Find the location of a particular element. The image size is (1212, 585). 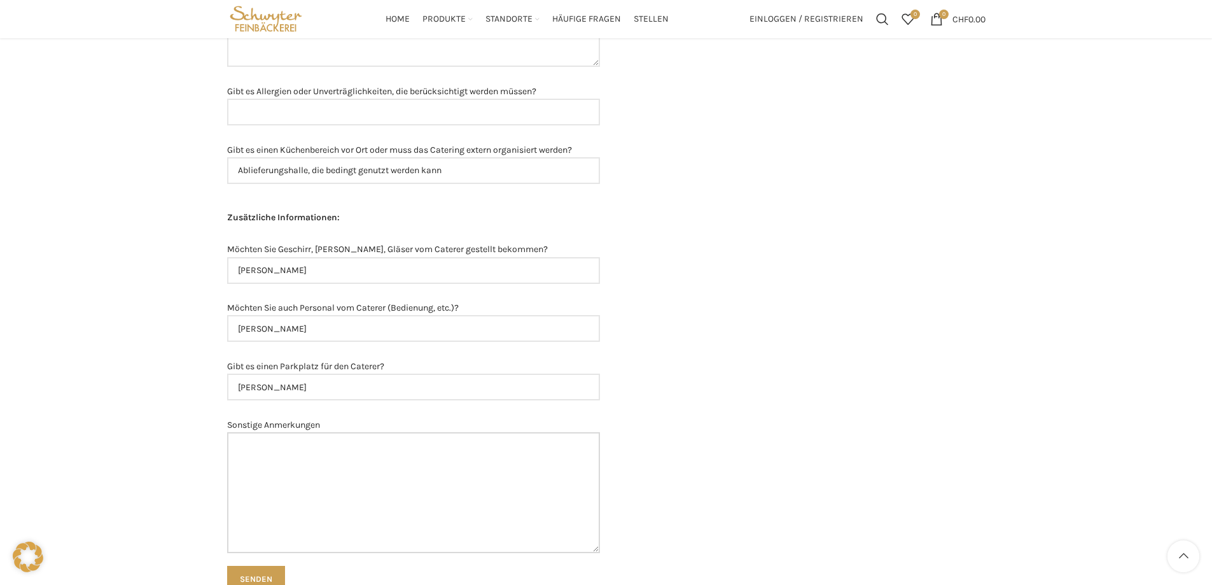

a: Standorte is located at coordinates (512, 19).